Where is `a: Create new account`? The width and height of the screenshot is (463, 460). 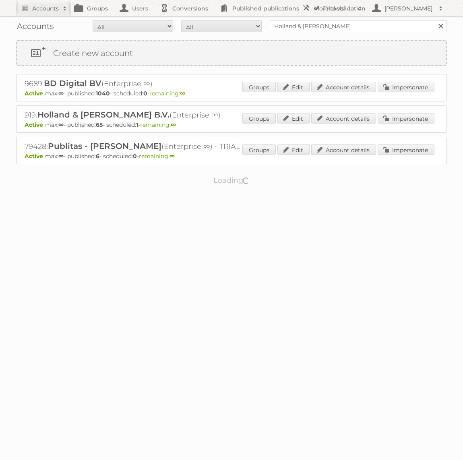
a: Create new account is located at coordinates (232, 53).